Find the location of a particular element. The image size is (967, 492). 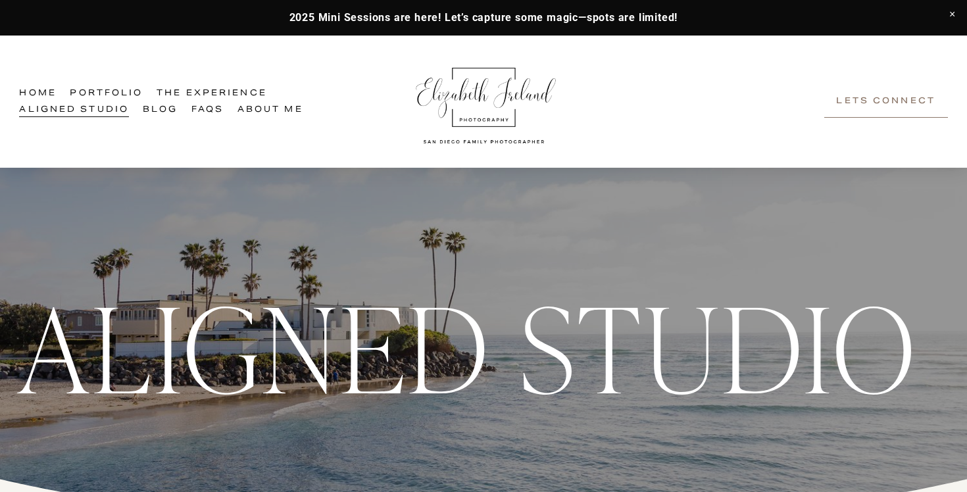

h2: Aligned Studio is located at coordinates (468, 345).